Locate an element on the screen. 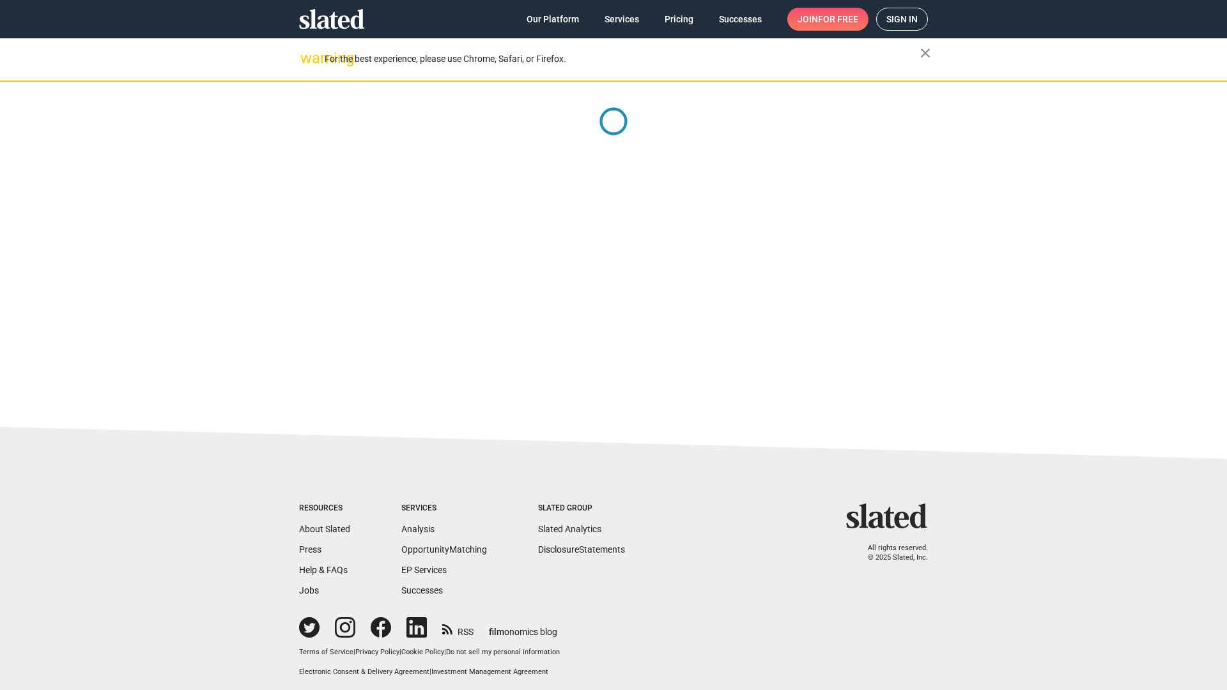  p: All rights reserved. © 2025 Slated, Inc. is located at coordinates (891, 553).